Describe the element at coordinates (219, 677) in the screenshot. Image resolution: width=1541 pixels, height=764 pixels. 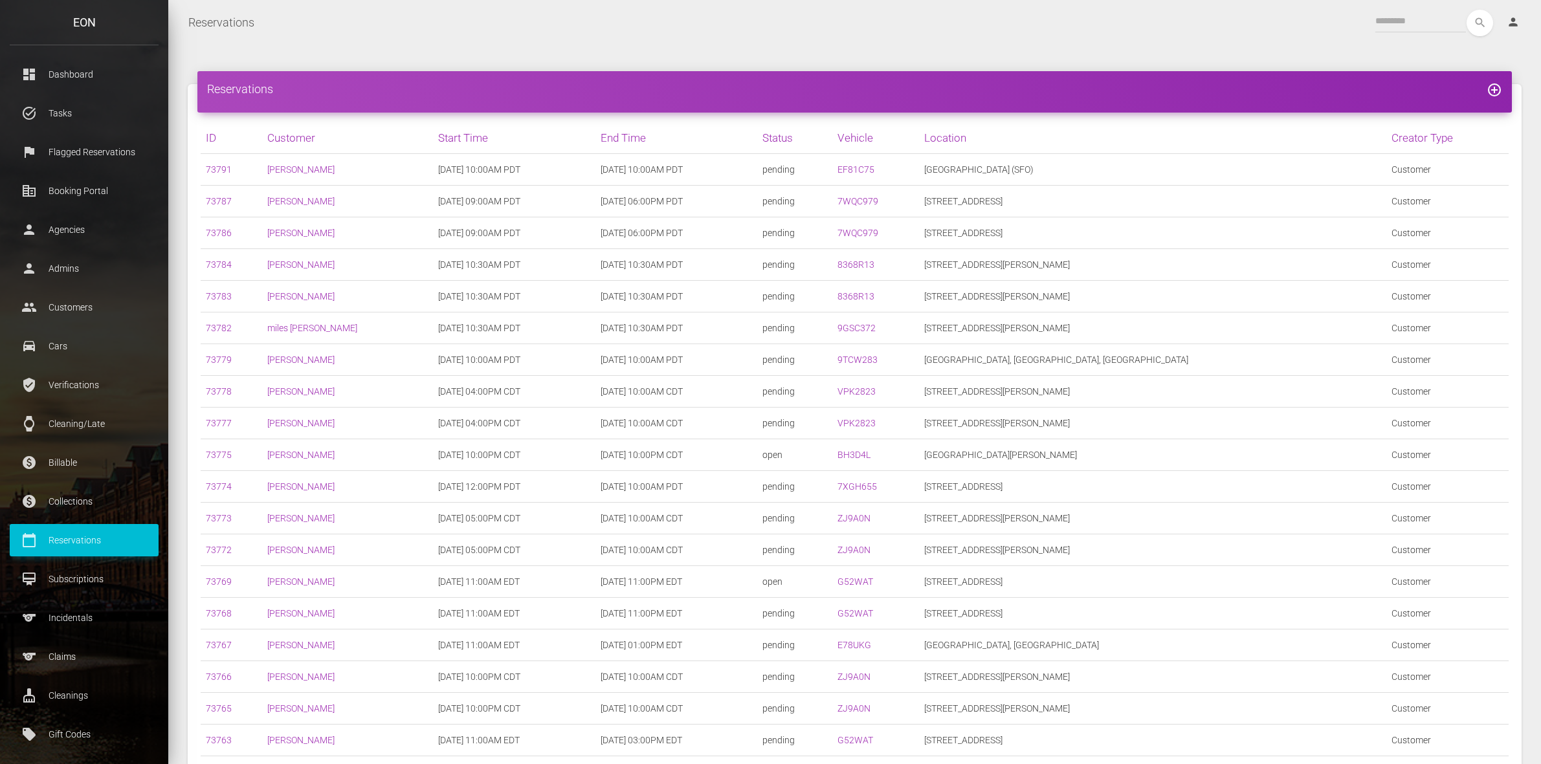
I see `a: 73766` at that location.